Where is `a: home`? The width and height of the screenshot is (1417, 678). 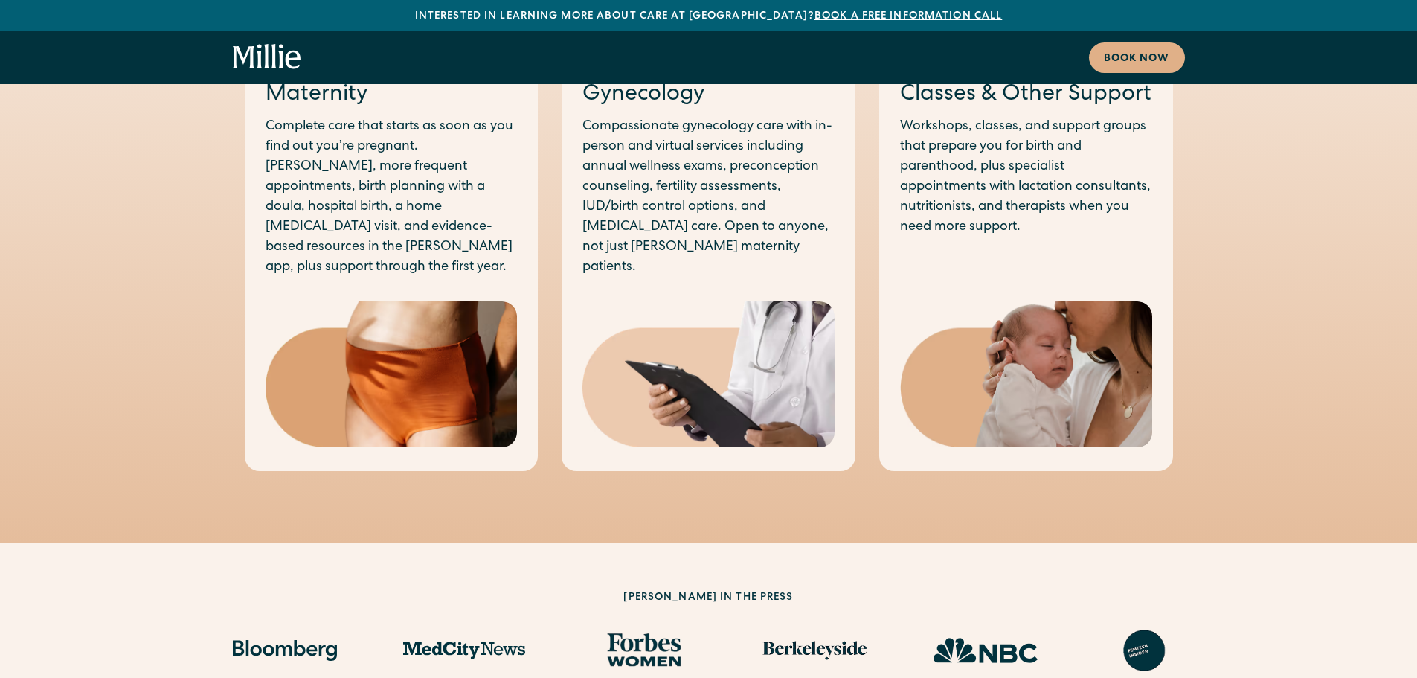 a: home is located at coordinates (267, 57).